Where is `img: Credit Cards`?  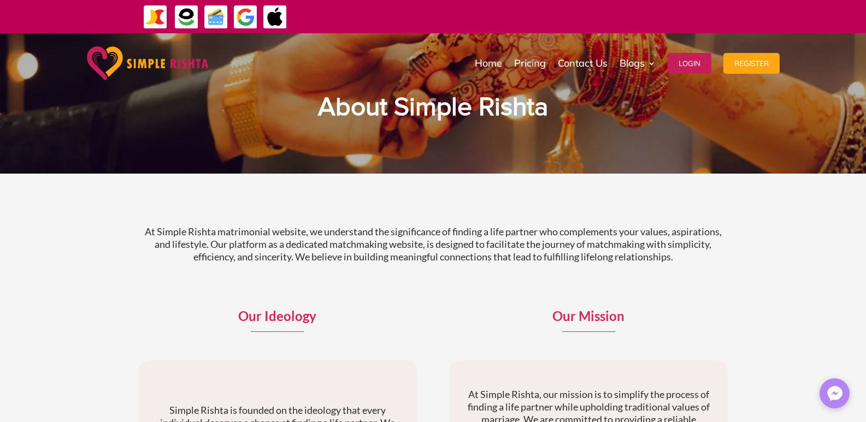 img: Credit Cards is located at coordinates (216, 17).